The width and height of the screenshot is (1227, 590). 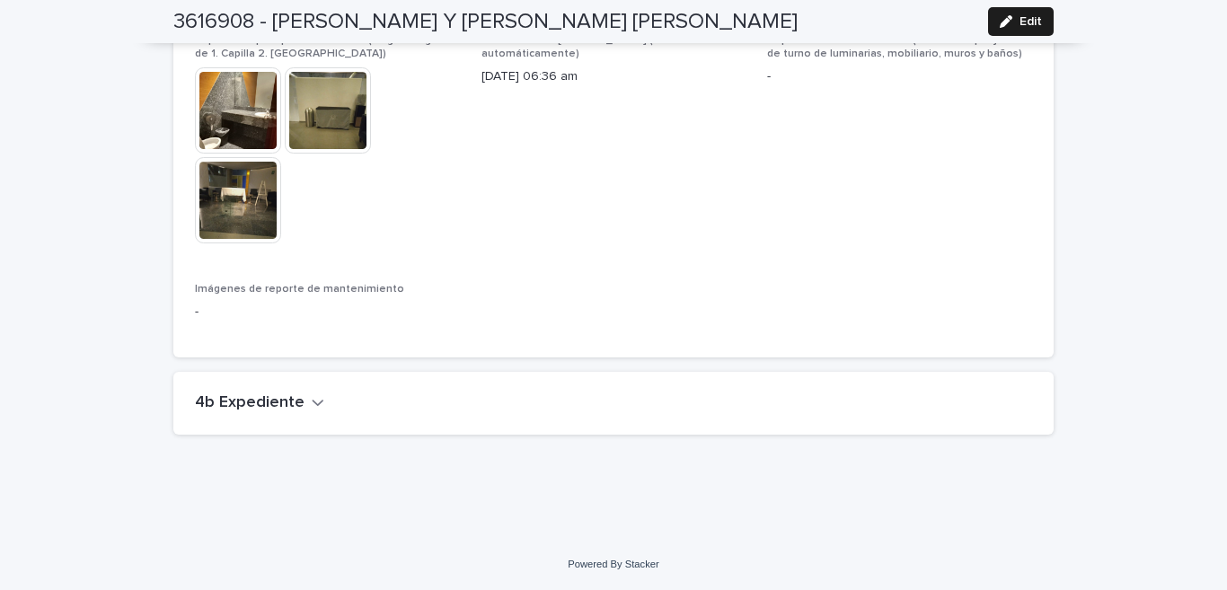 I want to click on h2: 4b Expediente, so click(x=250, y=403).